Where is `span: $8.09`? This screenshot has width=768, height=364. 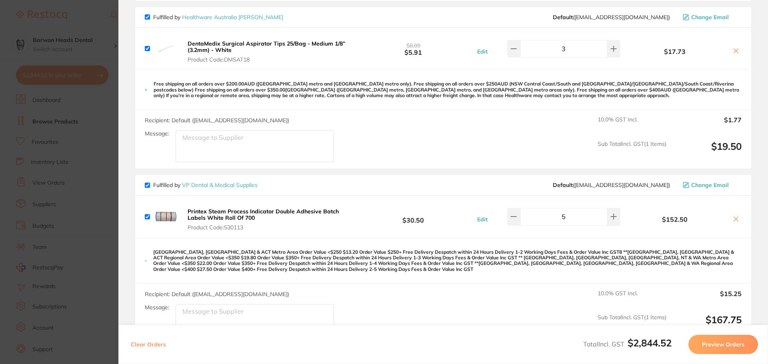 span: $8.09 is located at coordinates (413, 46).